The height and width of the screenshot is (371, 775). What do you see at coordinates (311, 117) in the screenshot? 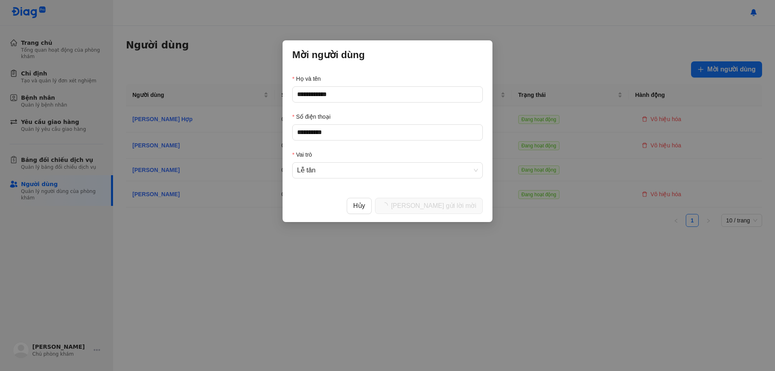
I see `label: Số điện thoại` at bounding box center [311, 117].